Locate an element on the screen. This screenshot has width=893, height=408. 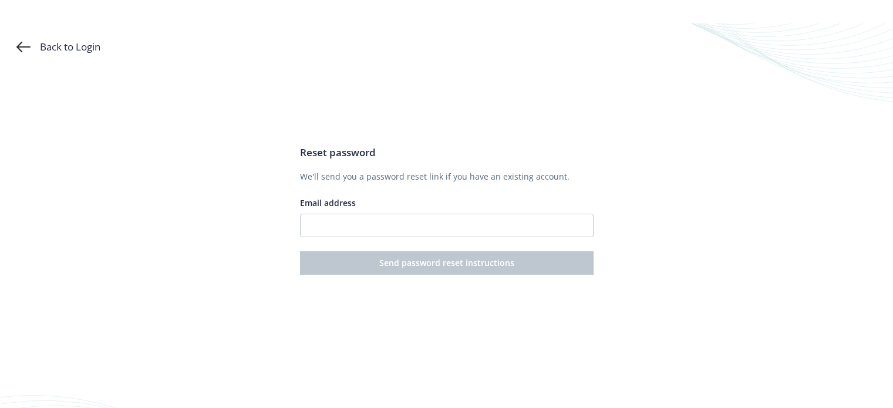
p: We'll send you a password reset link if you have an existing account. is located at coordinates (447, 176).